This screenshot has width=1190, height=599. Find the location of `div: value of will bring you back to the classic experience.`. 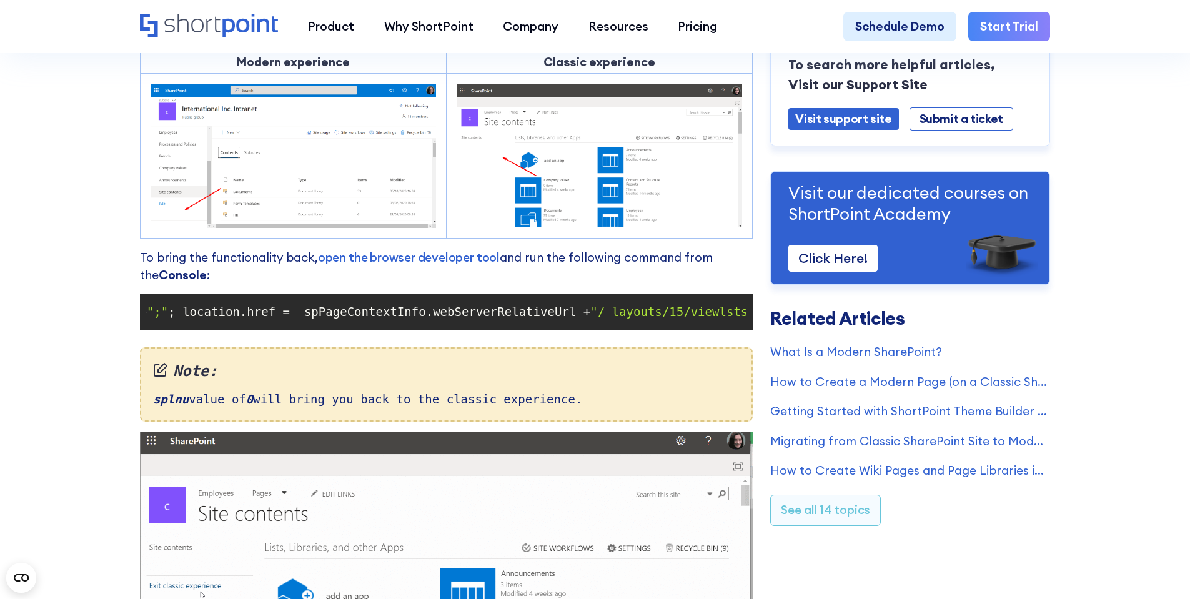

div: value of will bring you back to the classic experience. is located at coordinates (446, 384).